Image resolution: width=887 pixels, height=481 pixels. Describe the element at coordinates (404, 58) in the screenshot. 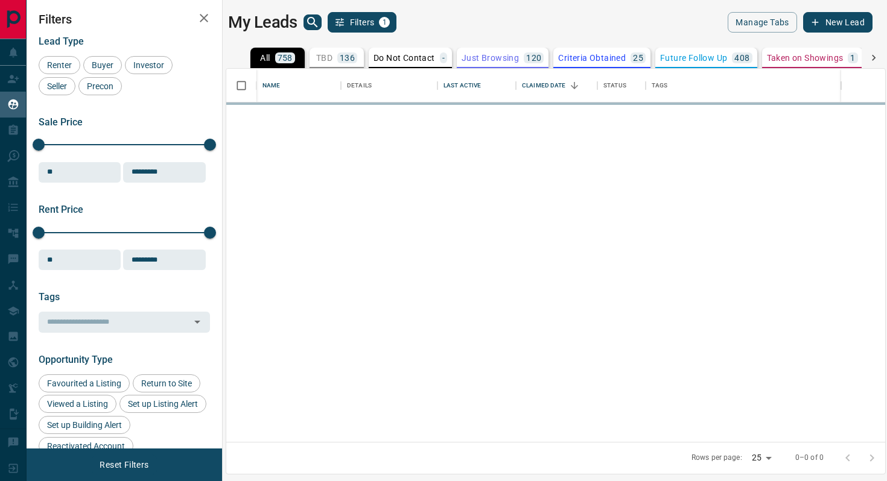

I see `p: Do Not Contact` at that location.